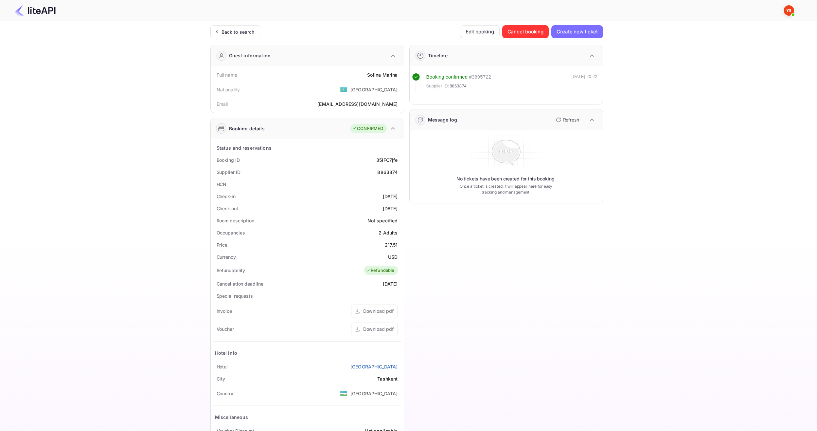 Image resolution: width=817 pixels, height=431 pixels. Describe the element at coordinates (232, 416) in the screenshot. I see `div: Miscellaneous` at that location.